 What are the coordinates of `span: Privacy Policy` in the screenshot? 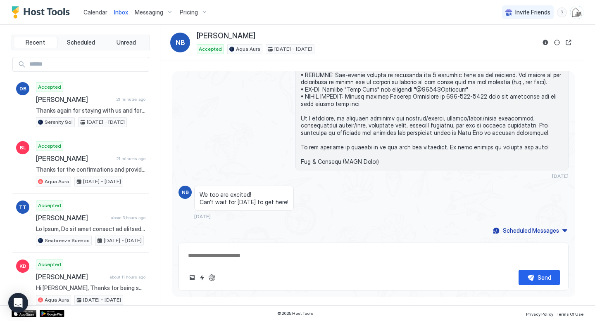 It's located at (540, 314).